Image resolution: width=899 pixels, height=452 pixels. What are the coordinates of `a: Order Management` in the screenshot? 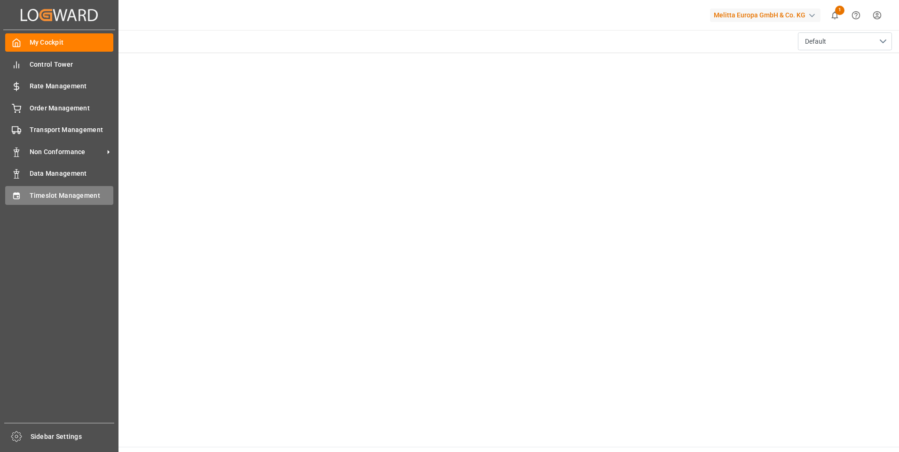 It's located at (59, 108).